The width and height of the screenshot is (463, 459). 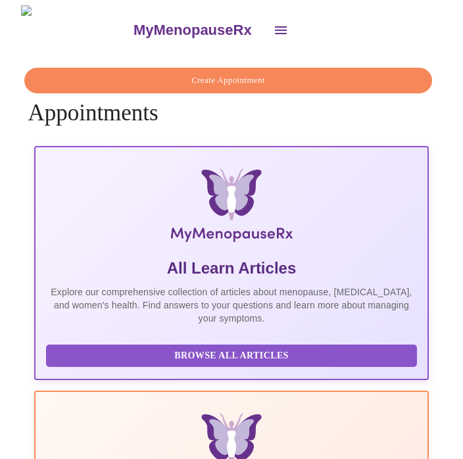 What do you see at coordinates (231, 356) in the screenshot?
I see `button: Browse All Articles` at bounding box center [231, 356].